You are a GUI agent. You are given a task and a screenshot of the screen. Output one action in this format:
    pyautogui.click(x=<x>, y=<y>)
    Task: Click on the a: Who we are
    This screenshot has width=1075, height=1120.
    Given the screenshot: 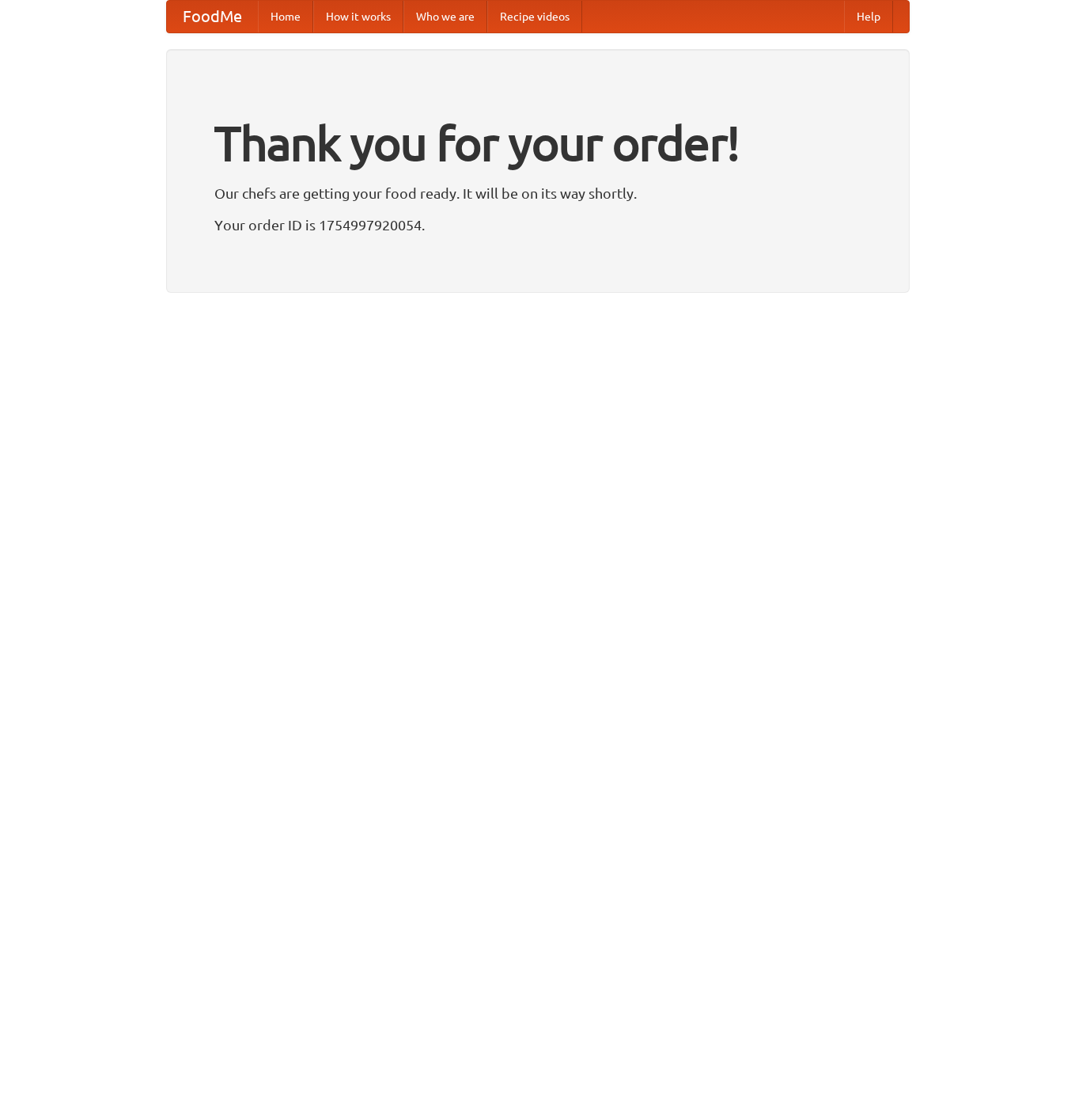 What is the action you would take?
    pyautogui.click(x=445, y=17)
    